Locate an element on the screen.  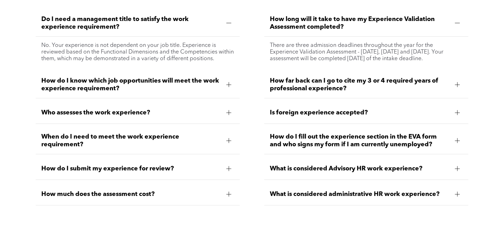
span: What is considered Advisory HR work experience? is located at coordinates (359, 169).